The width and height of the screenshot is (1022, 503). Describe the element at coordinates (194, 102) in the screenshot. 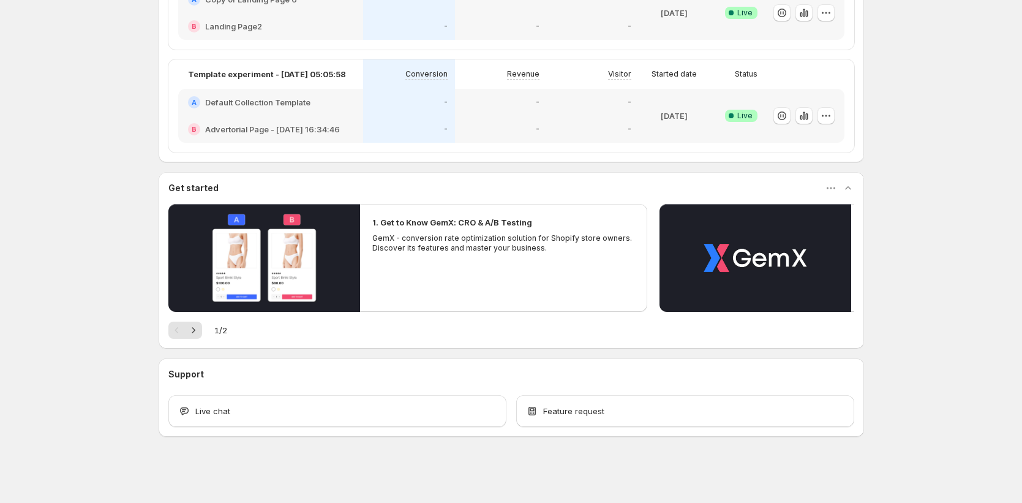

I see `h2: A` at that location.